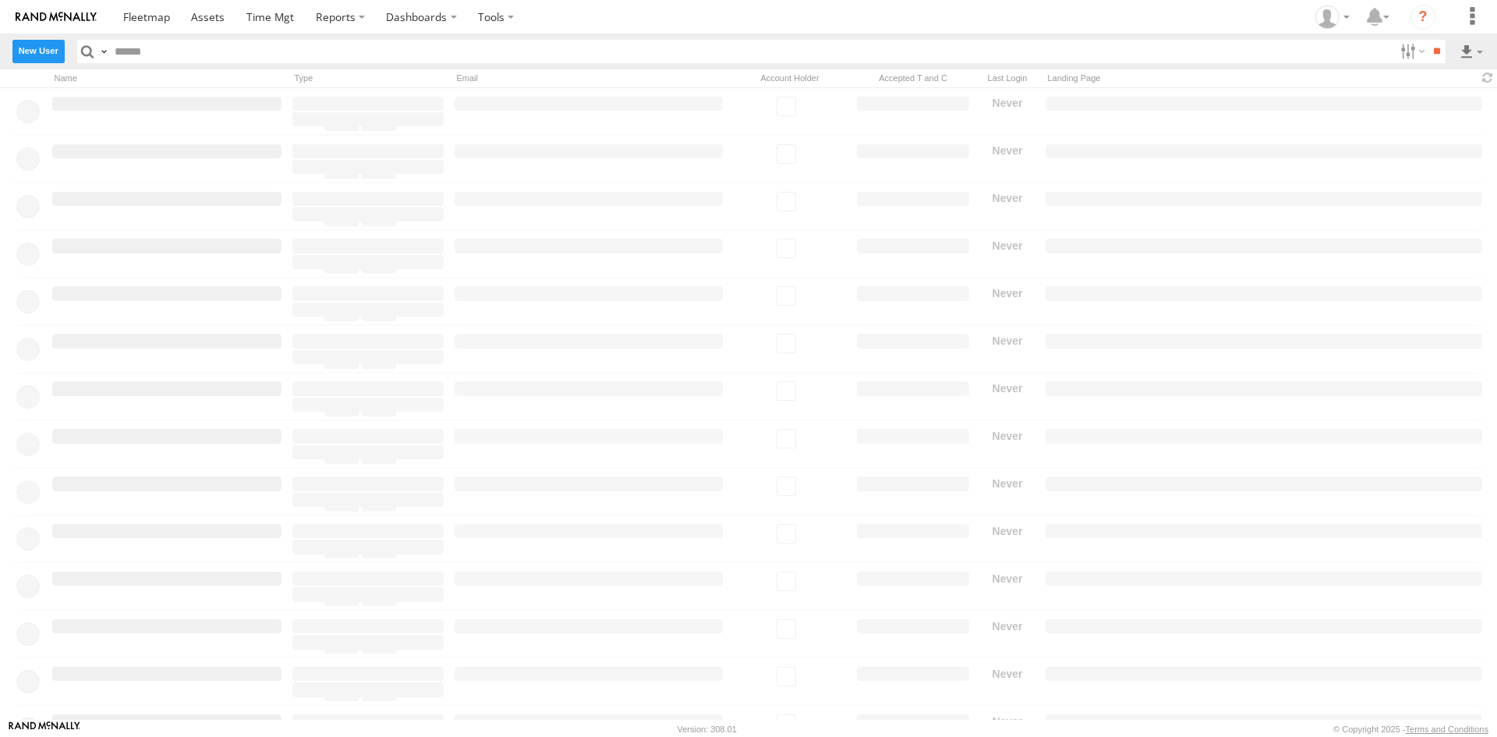 The width and height of the screenshot is (1497, 737). I want to click on div: Peter Lu, so click(1333, 17).